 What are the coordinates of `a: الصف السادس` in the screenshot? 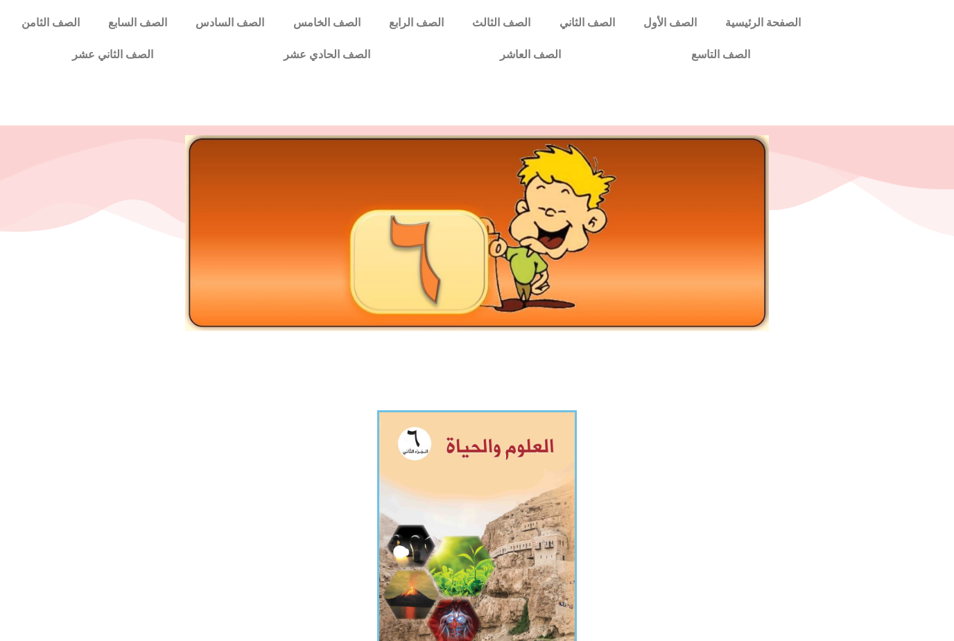 It's located at (230, 23).